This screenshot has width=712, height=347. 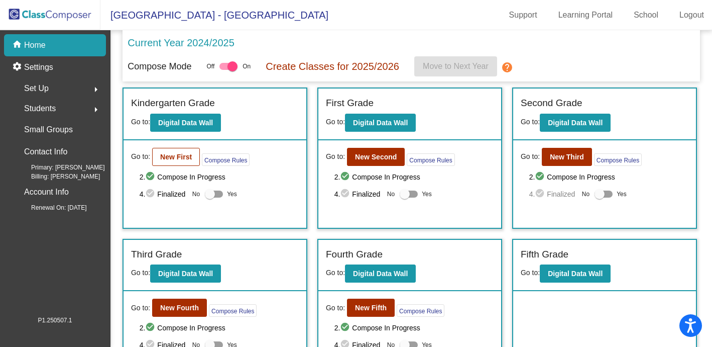 I want to click on button: New Third, so click(x=567, y=157).